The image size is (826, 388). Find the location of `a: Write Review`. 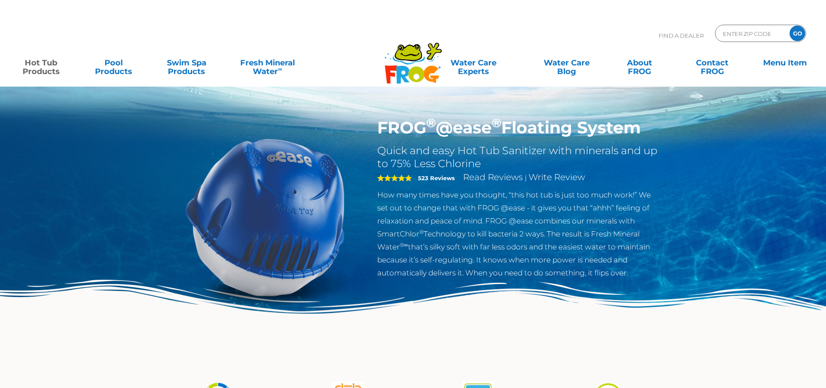

a: Write Review is located at coordinates (557, 177).